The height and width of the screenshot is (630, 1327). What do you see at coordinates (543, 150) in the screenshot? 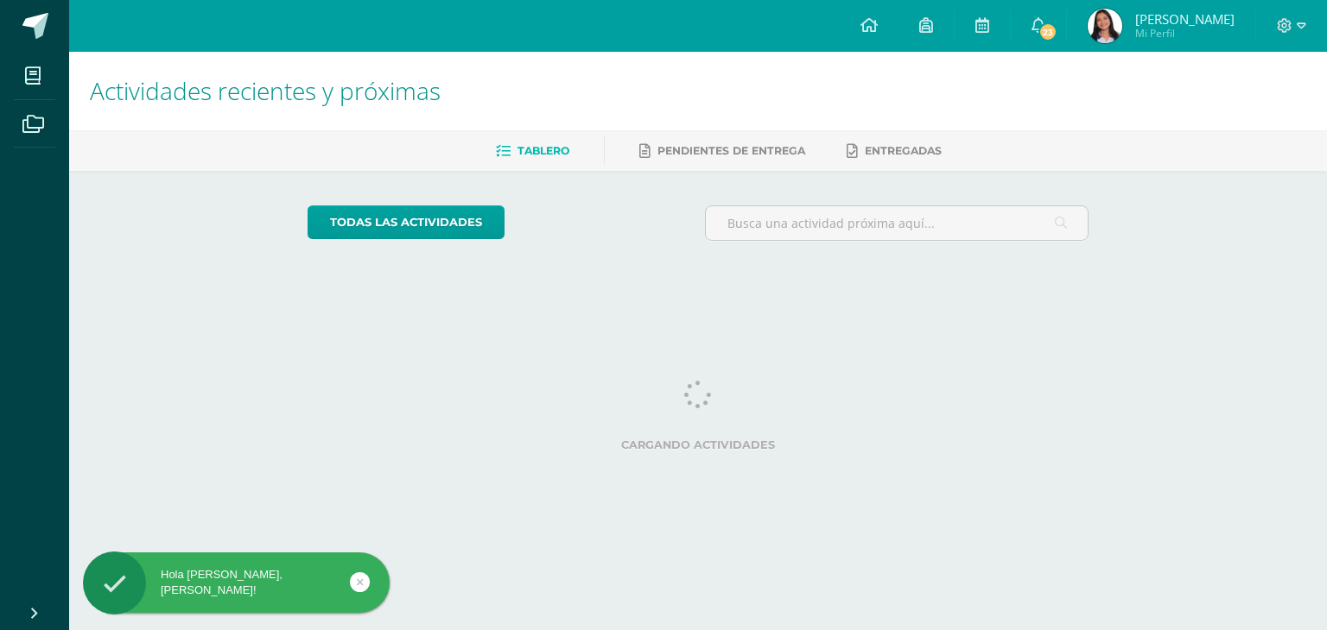
I see `span: Tablero` at bounding box center [543, 150].